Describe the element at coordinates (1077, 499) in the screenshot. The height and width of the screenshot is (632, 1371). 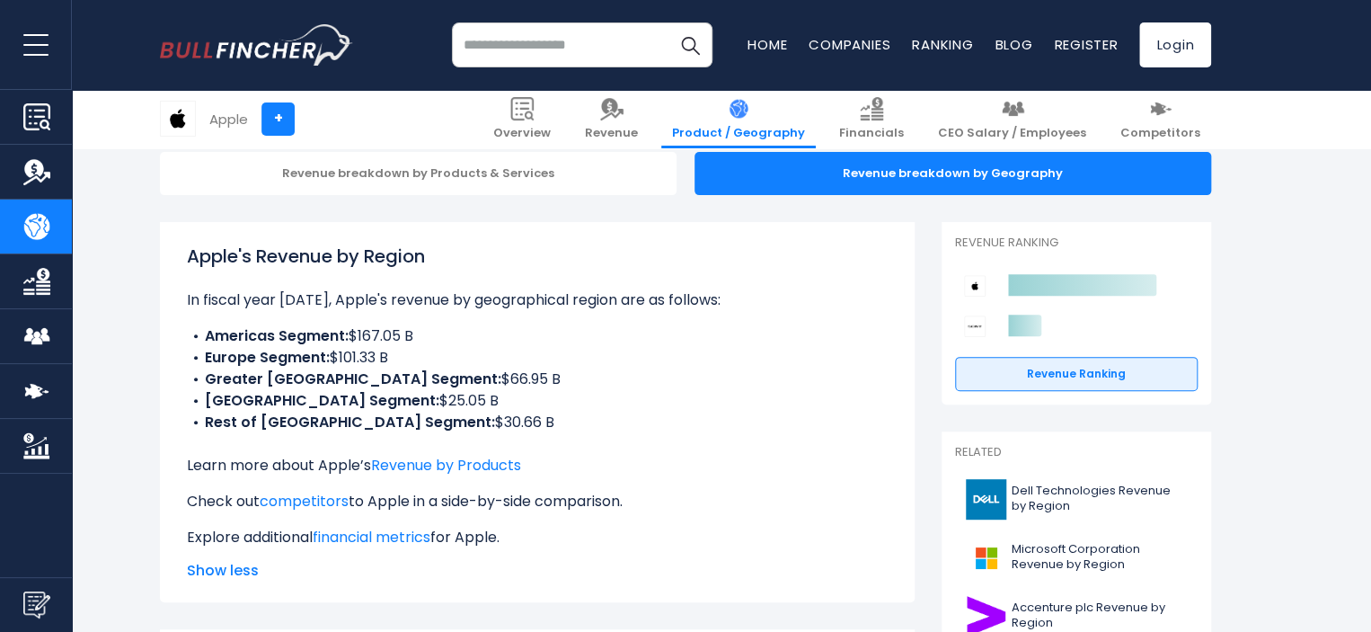
I see `a: Dell Technologies Revenue by Region` at that location.